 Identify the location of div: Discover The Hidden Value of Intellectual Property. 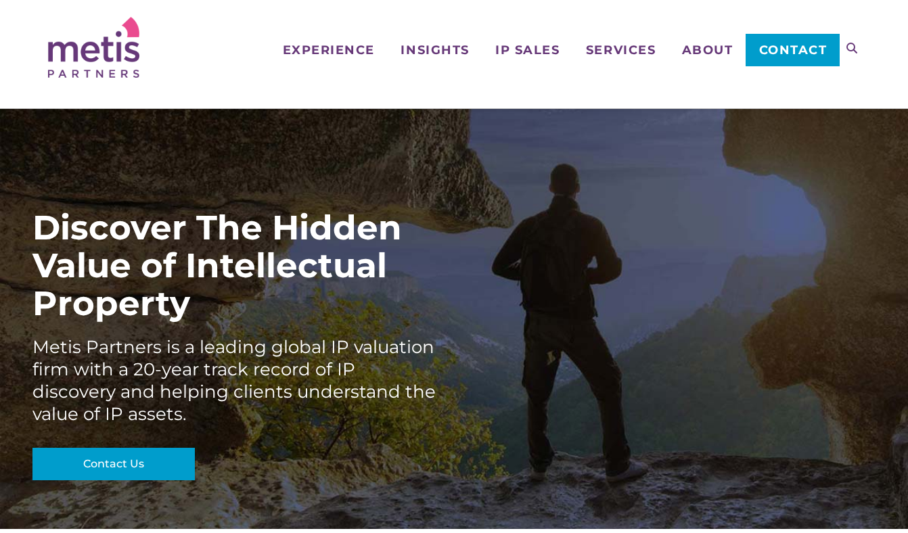
(236, 266).